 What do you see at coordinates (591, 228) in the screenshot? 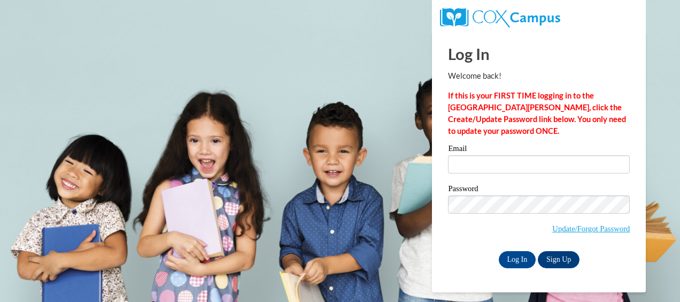
I see `a: Update/Forgot Password` at bounding box center [591, 228].